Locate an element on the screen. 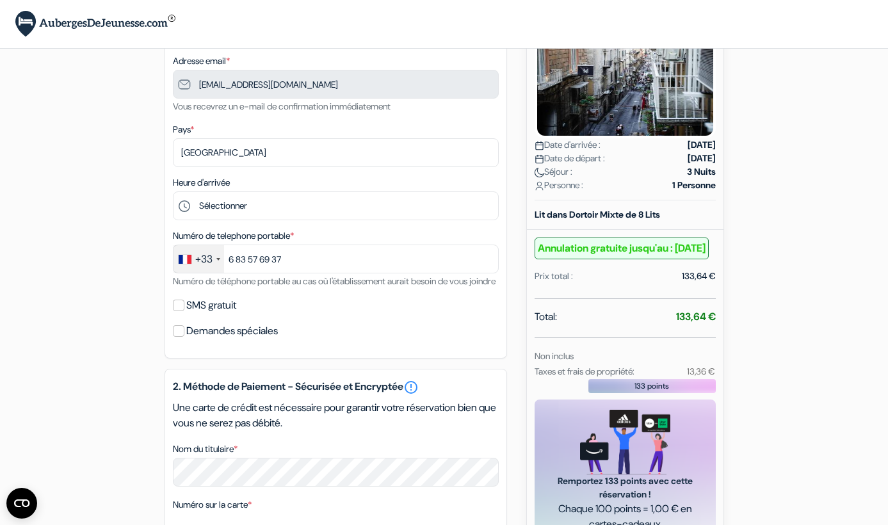 This screenshot has height=525, width=888. small: Vous recevrez un e-mail de confirmation immédiatement is located at coordinates (282, 106).